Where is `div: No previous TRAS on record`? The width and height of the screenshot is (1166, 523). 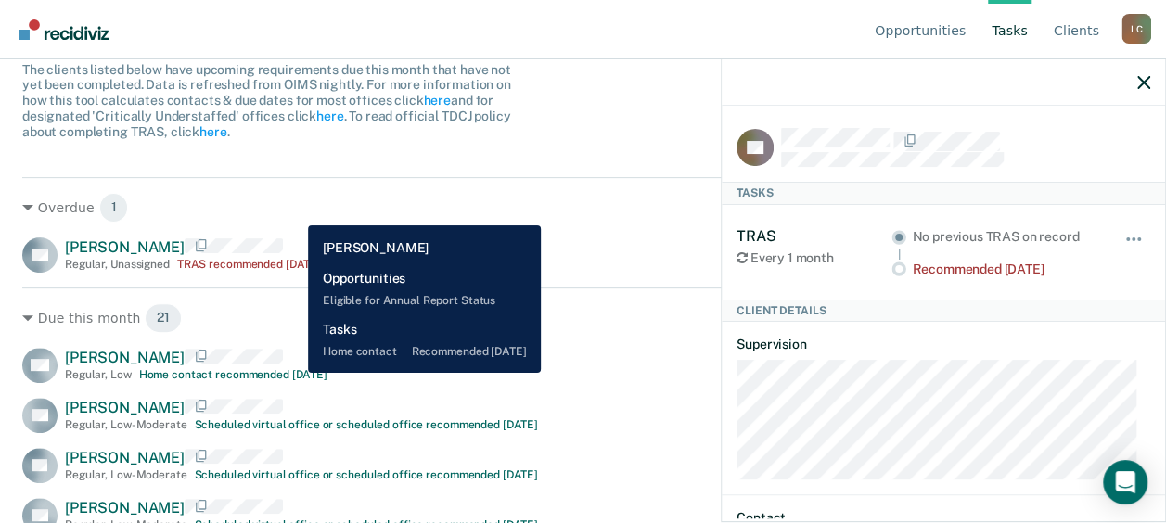
div: No previous TRAS on record is located at coordinates (1004, 236).